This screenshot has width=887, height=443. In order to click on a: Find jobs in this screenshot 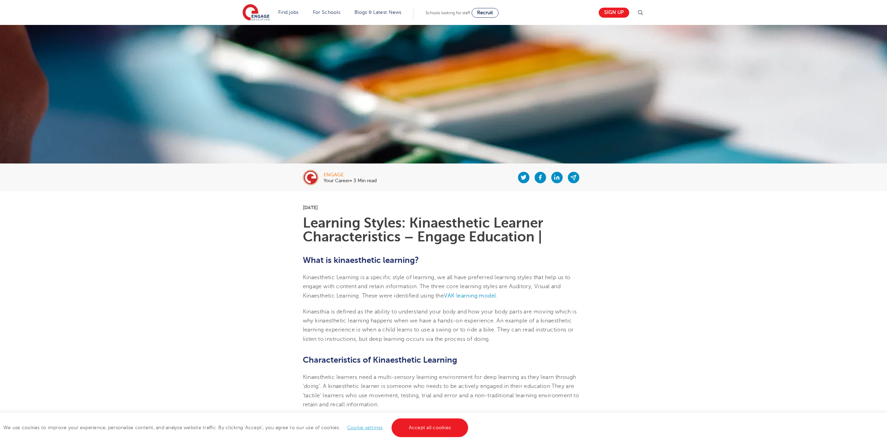, I will do `click(288, 12)`.